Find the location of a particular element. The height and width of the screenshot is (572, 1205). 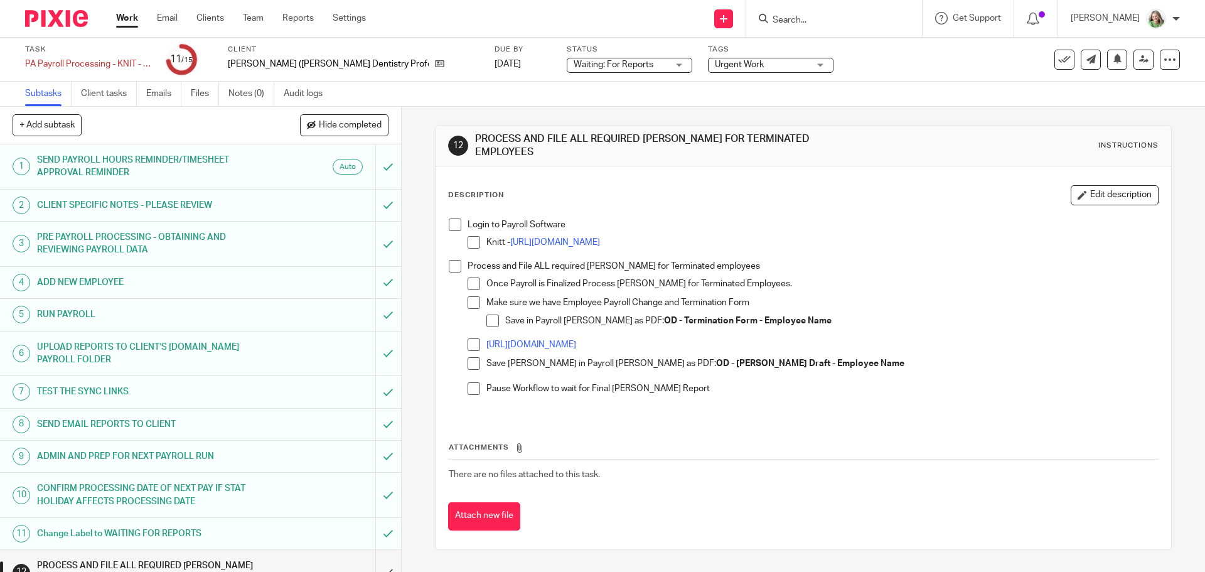

a: Subtasks is located at coordinates (48, 94).